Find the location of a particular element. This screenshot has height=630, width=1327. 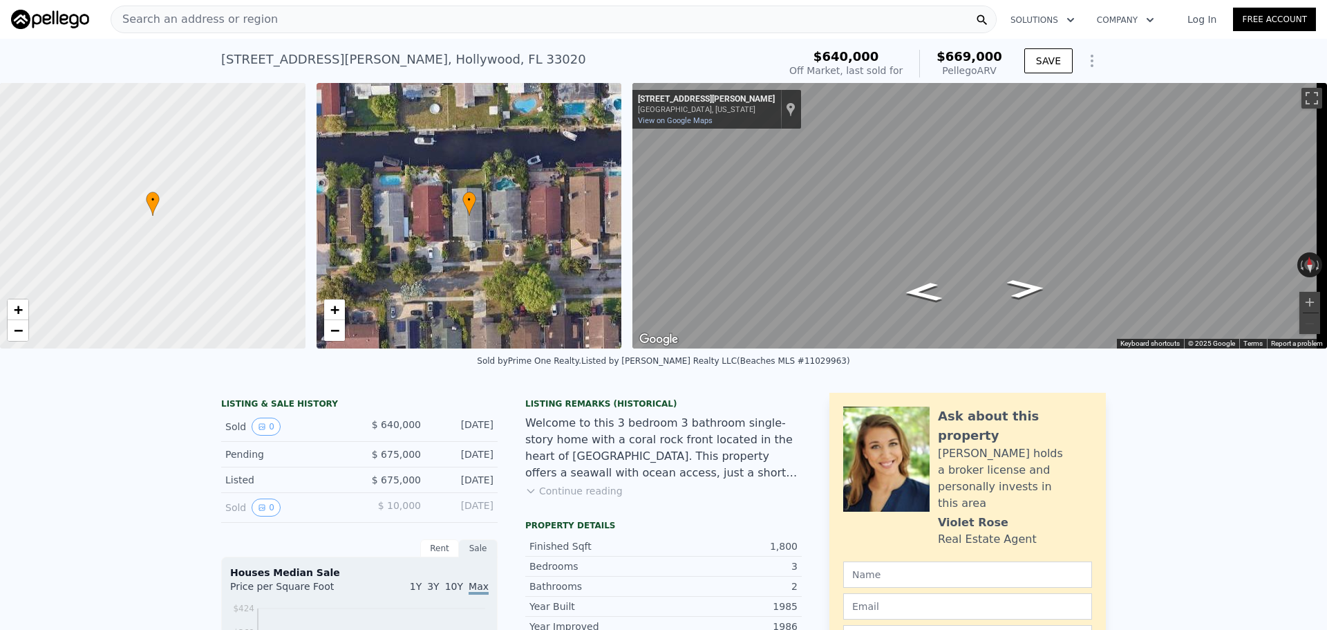

img: Google is located at coordinates (659, 339).